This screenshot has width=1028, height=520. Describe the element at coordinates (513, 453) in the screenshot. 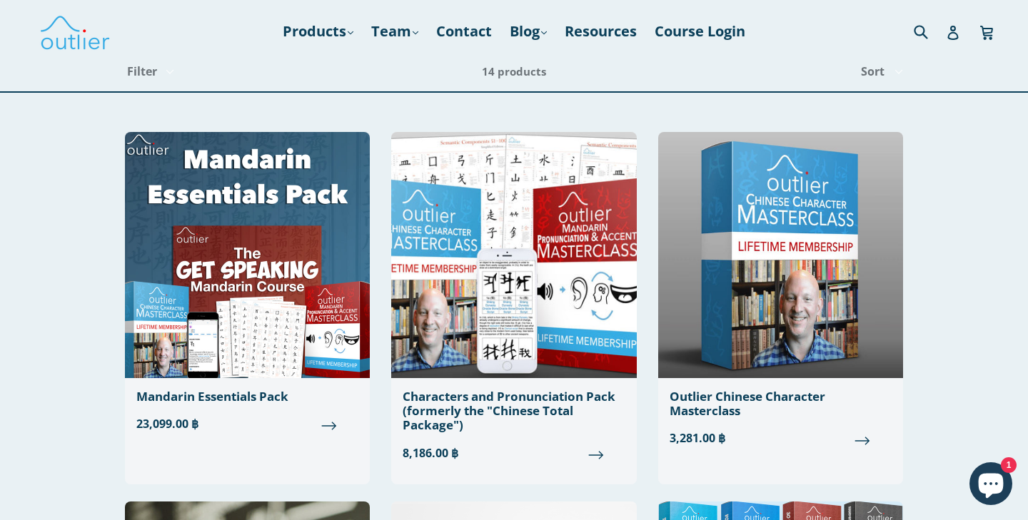

I see `span: 8,186.00 ฿` at that location.